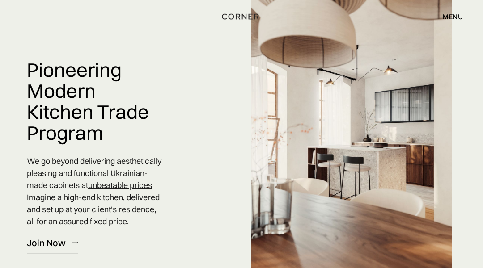  What do you see at coordinates (120, 185) in the screenshot?
I see `a: unbeatable prices` at bounding box center [120, 185].